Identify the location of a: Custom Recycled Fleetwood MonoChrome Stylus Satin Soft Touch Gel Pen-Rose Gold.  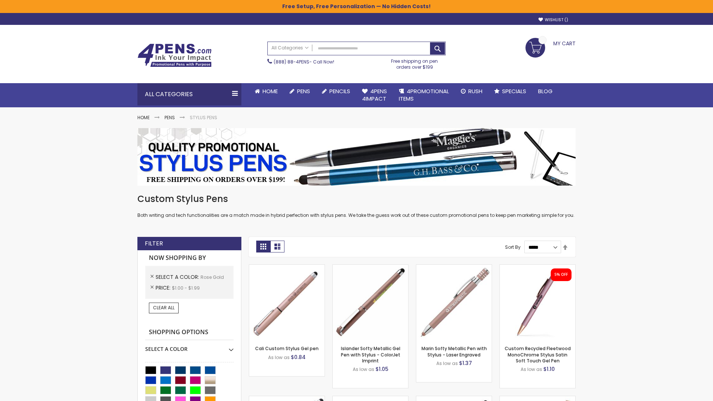
(537, 267).